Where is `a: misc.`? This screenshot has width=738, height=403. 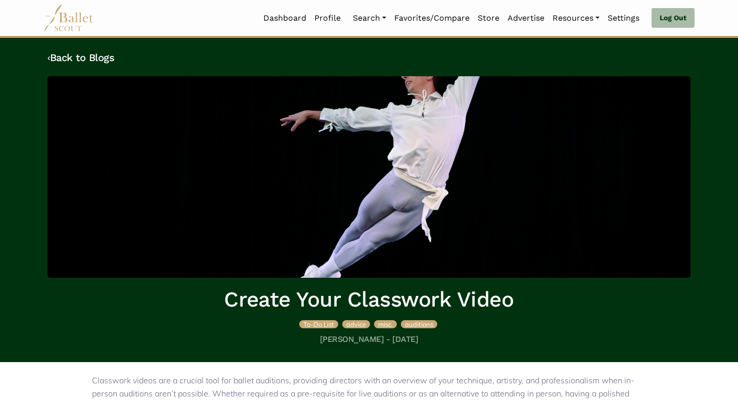
a: misc. is located at coordinates (386, 324).